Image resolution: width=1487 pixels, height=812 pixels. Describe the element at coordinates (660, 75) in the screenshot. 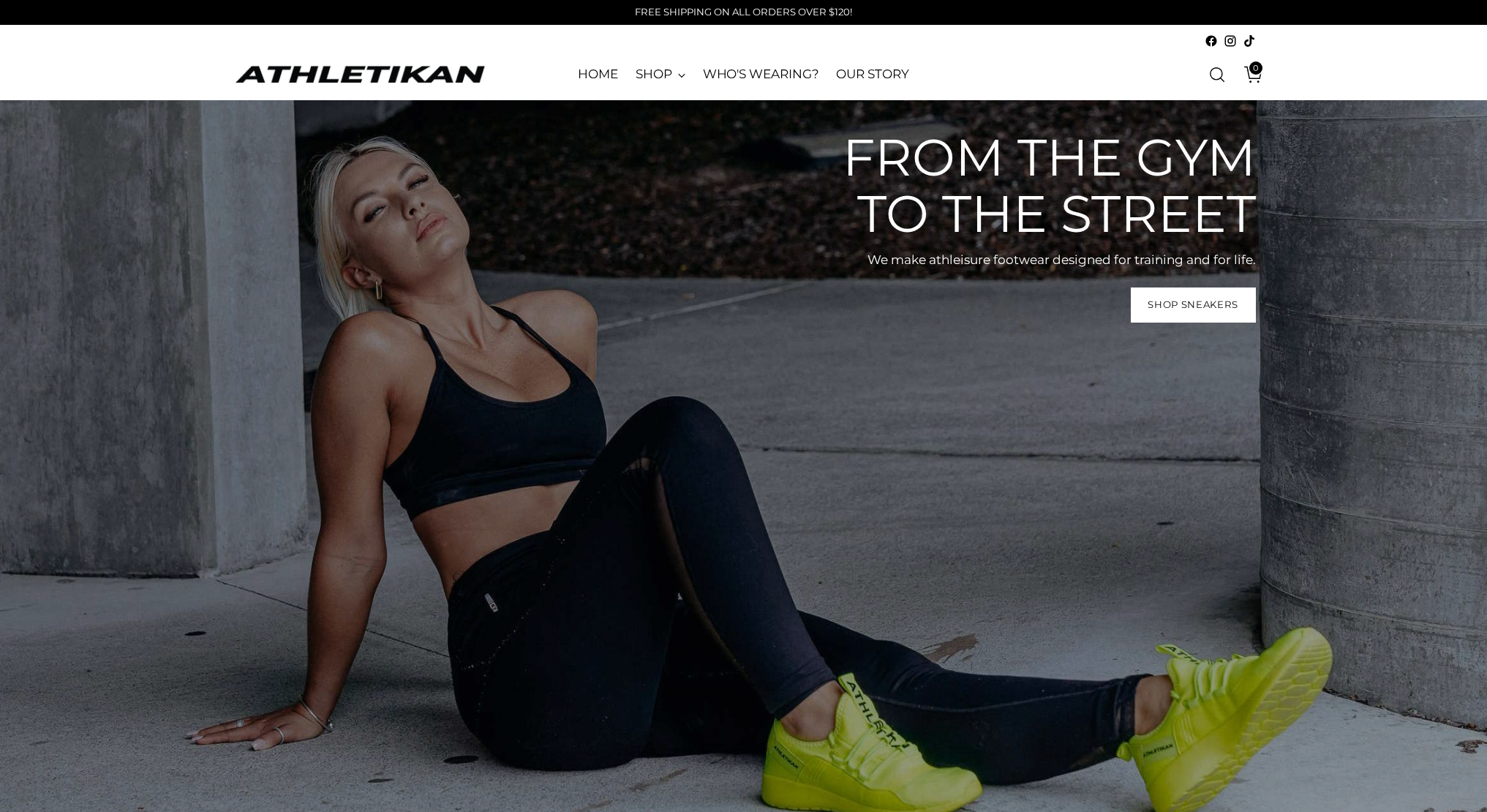

I see `a: SHOP` at that location.